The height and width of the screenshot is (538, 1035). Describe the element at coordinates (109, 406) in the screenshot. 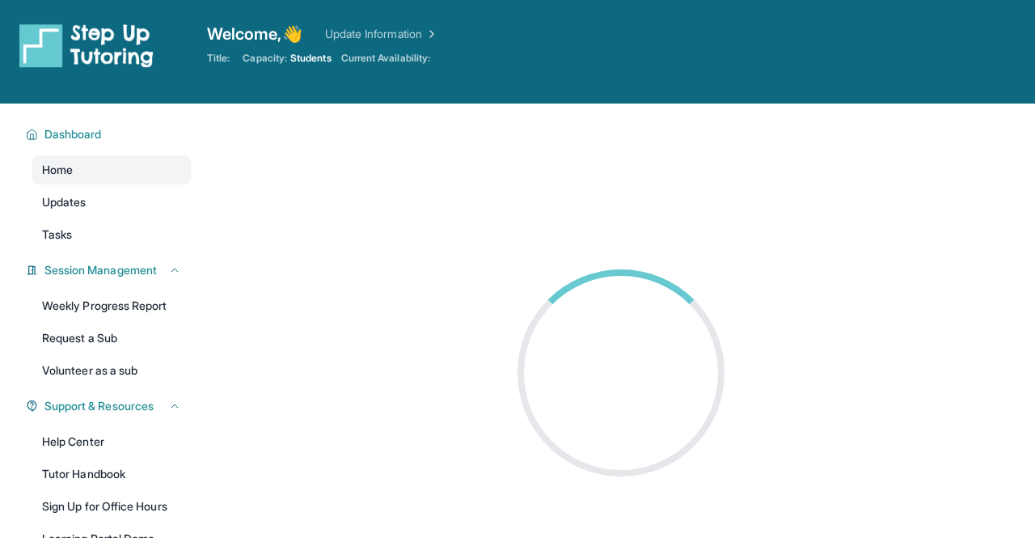

I see `button: Support & Resources` at that location.